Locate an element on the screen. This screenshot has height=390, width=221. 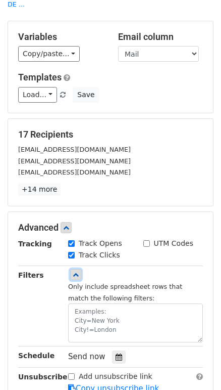
a: Load... is located at coordinates (37, 95).